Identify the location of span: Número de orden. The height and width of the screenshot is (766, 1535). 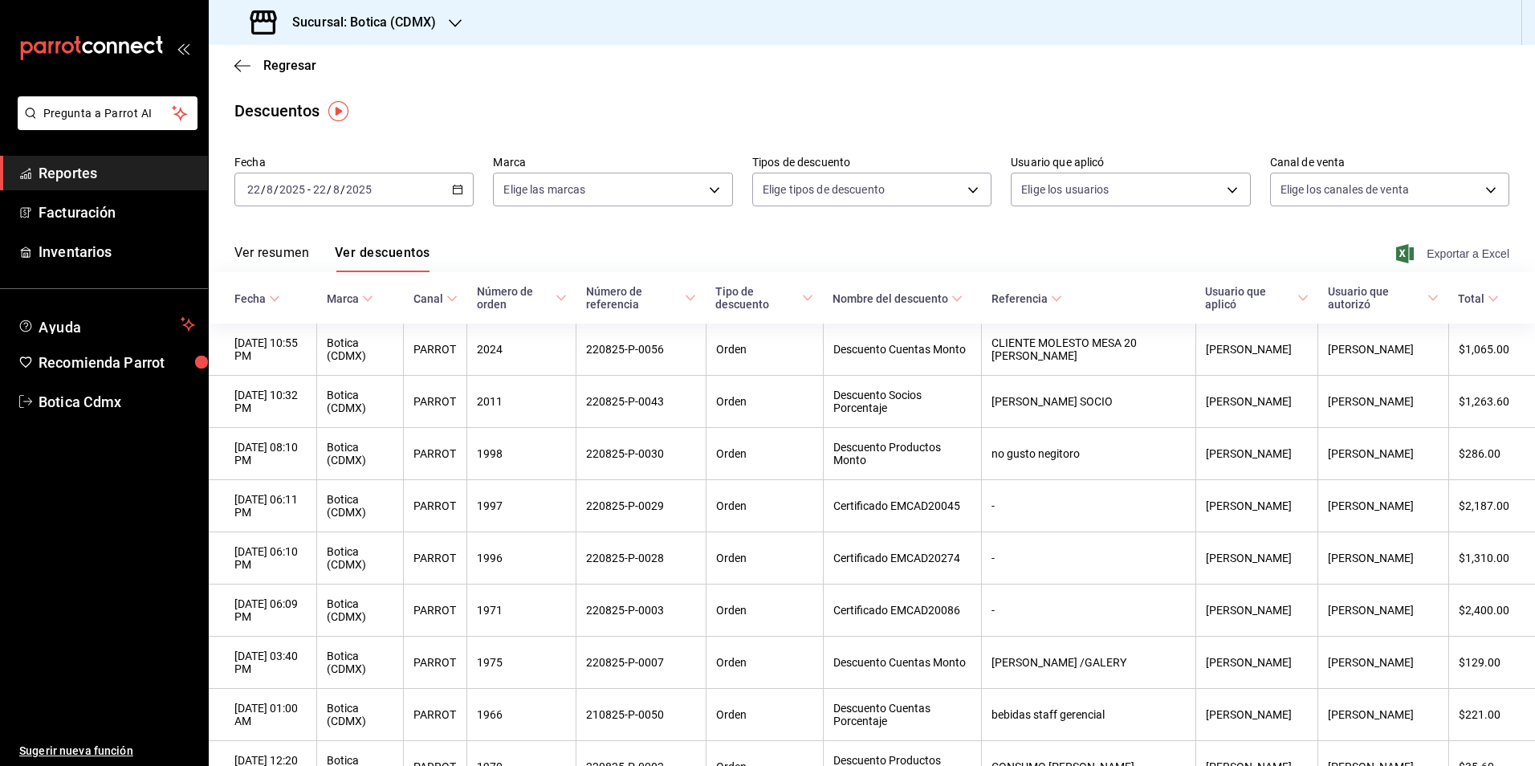
(522, 298).